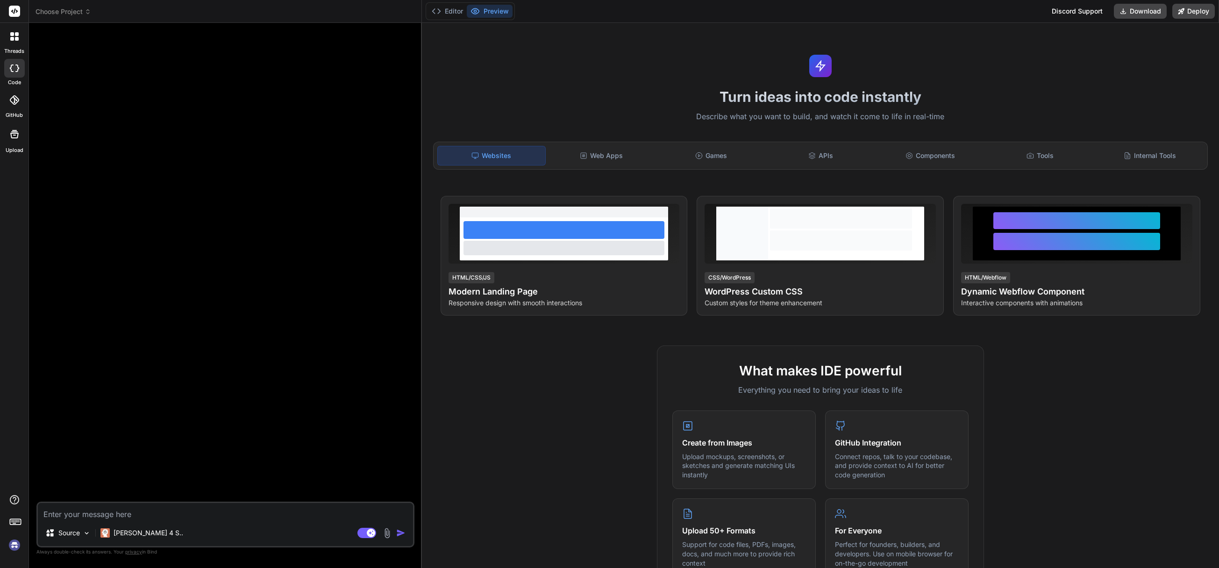 The width and height of the screenshot is (1219, 568). I want to click on p: Describe what you want to build, and watch it come to life in real-time, so click(821, 117).